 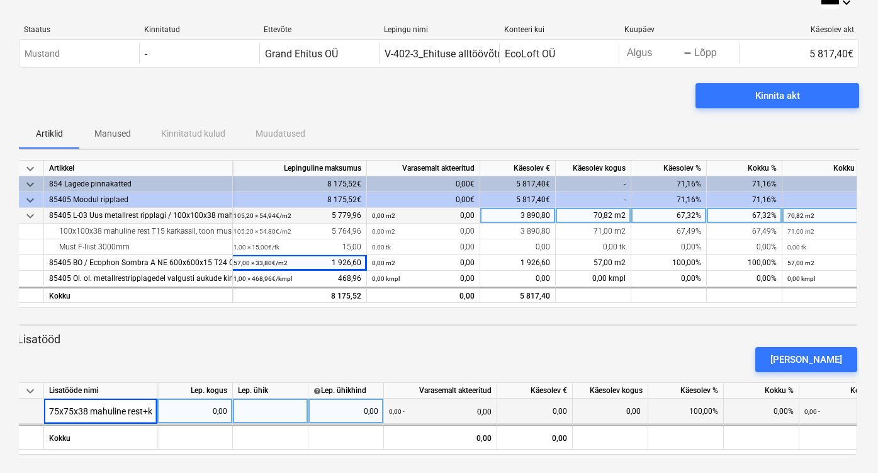 What do you see at coordinates (437, 339) in the screenshot?
I see `p: Lisatööd` at bounding box center [437, 339].